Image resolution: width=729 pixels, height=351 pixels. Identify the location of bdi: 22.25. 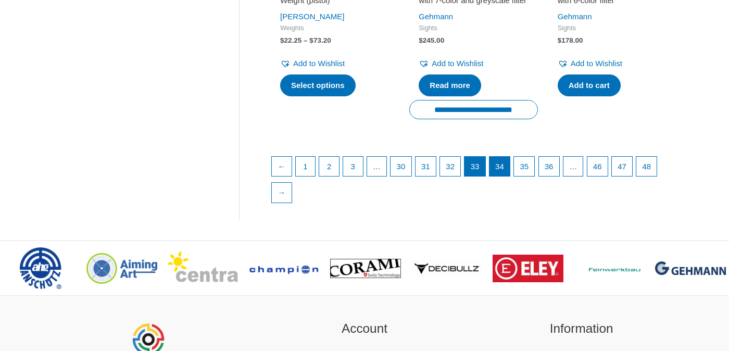
(291, 40).